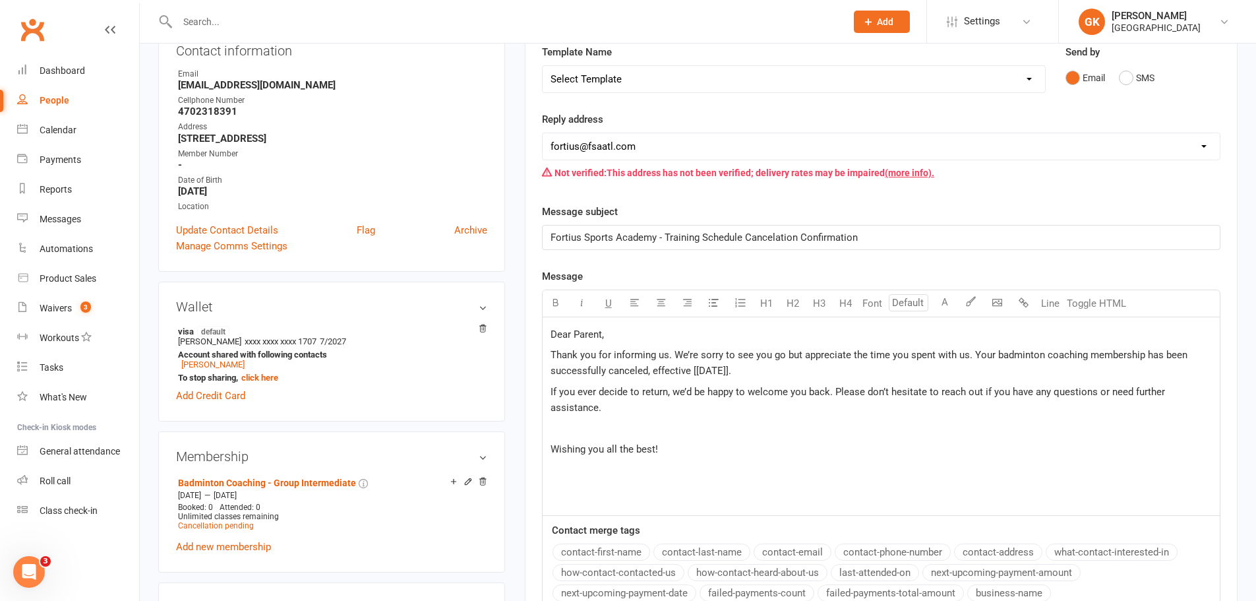 The width and height of the screenshot is (1256, 601). What do you see at coordinates (332, 180) in the screenshot?
I see `div: Date of Birth` at bounding box center [332, 180].